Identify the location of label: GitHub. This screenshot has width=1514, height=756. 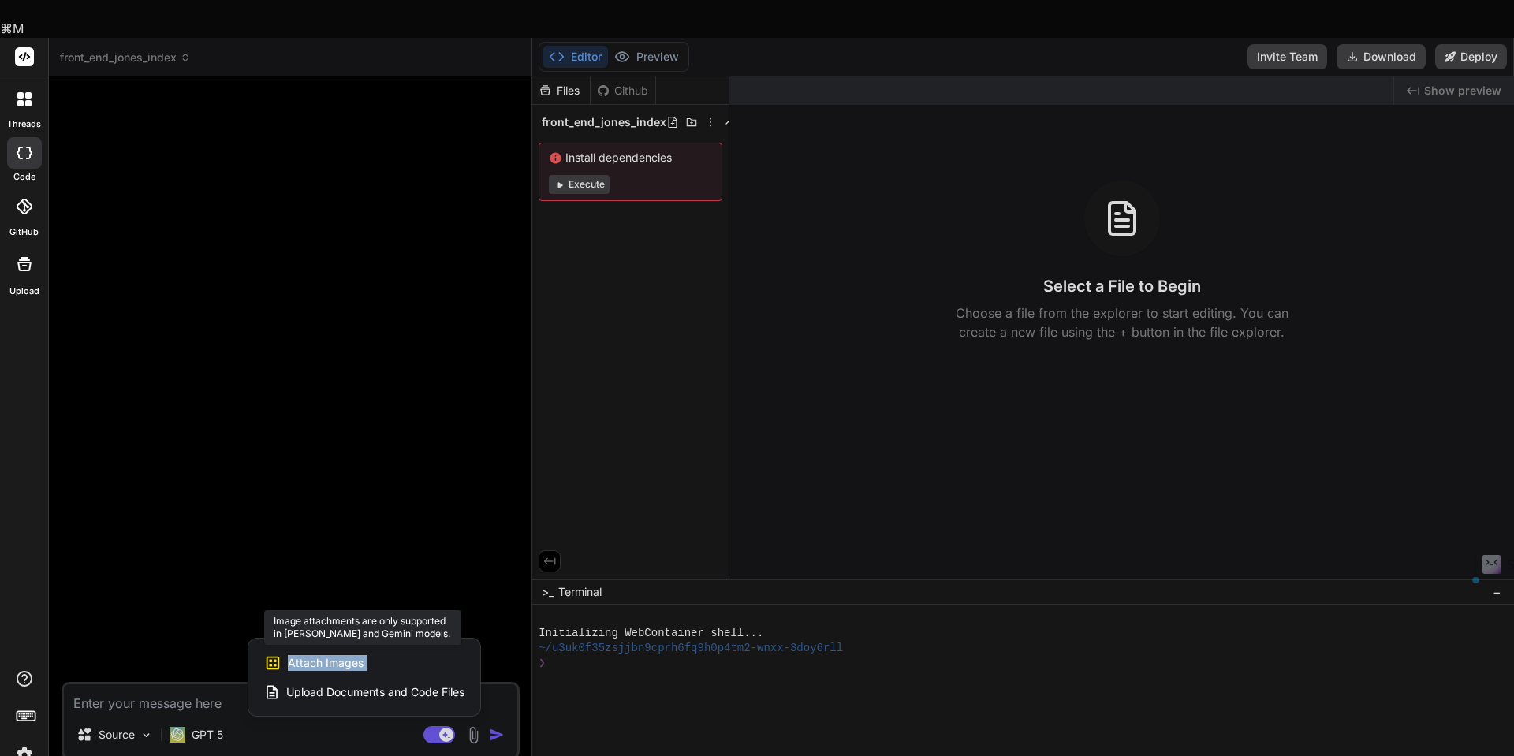
(24, 232).